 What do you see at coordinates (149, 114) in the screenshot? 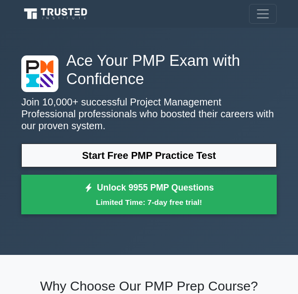
I see `p: Join 10,000+ successful Project Management Professional professionals who boosted their careers w...` at bounding box center [149, 114].